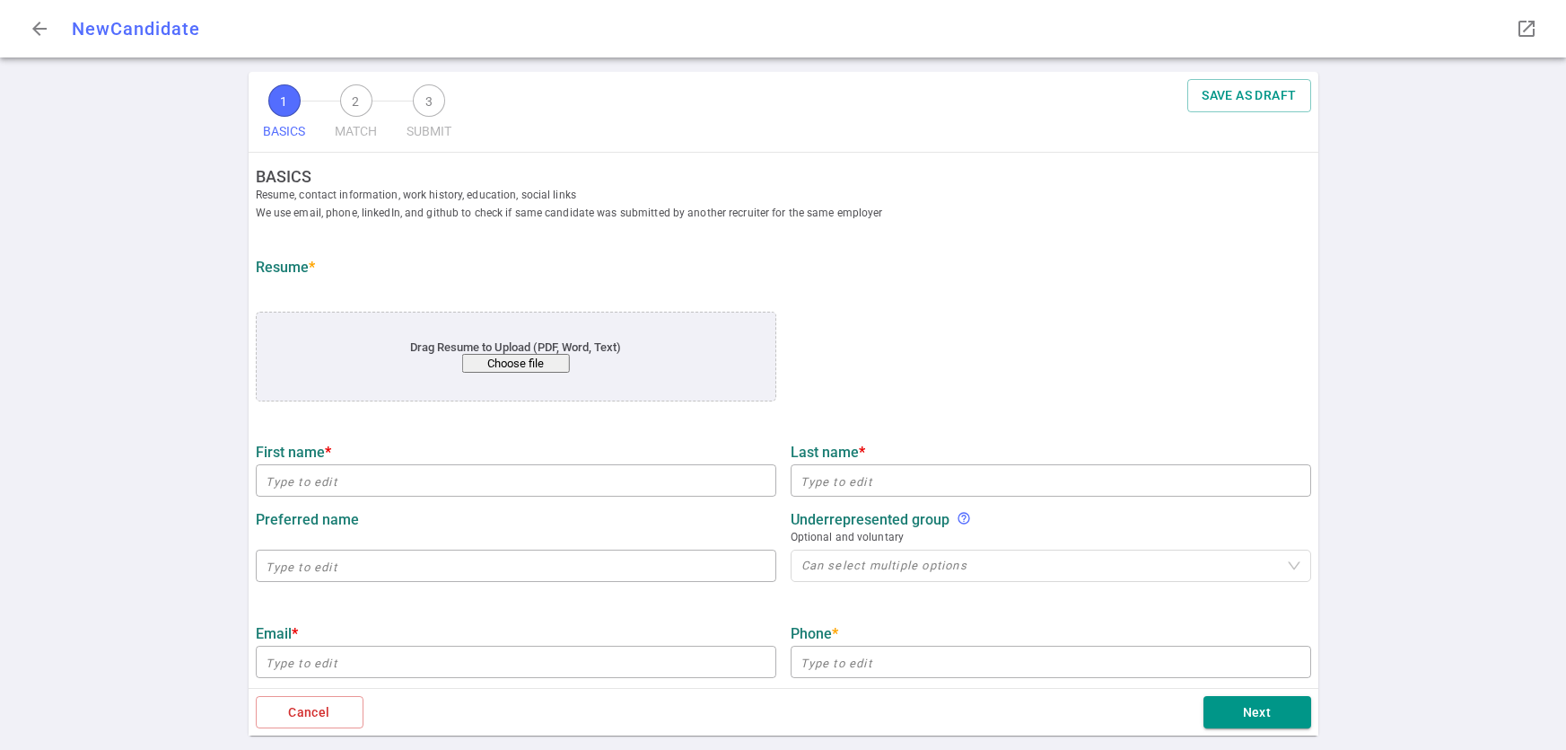 This screenshot has width=1566, height=750. What do you see at coordinates (39, 29) in the screenshot?
I see `button: Go back` at bounding box center [39, 29].